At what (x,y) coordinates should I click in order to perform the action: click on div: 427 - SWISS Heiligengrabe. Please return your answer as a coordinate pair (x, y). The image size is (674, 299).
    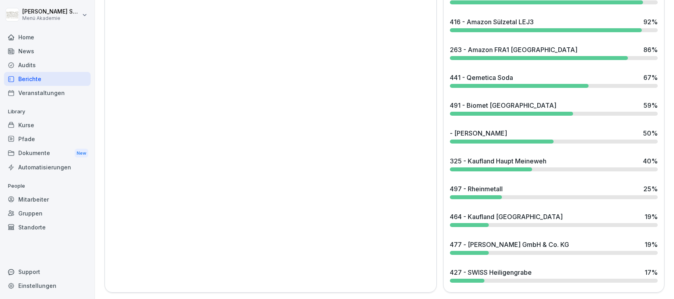
    Looking at the image, I should click on (491, 272).